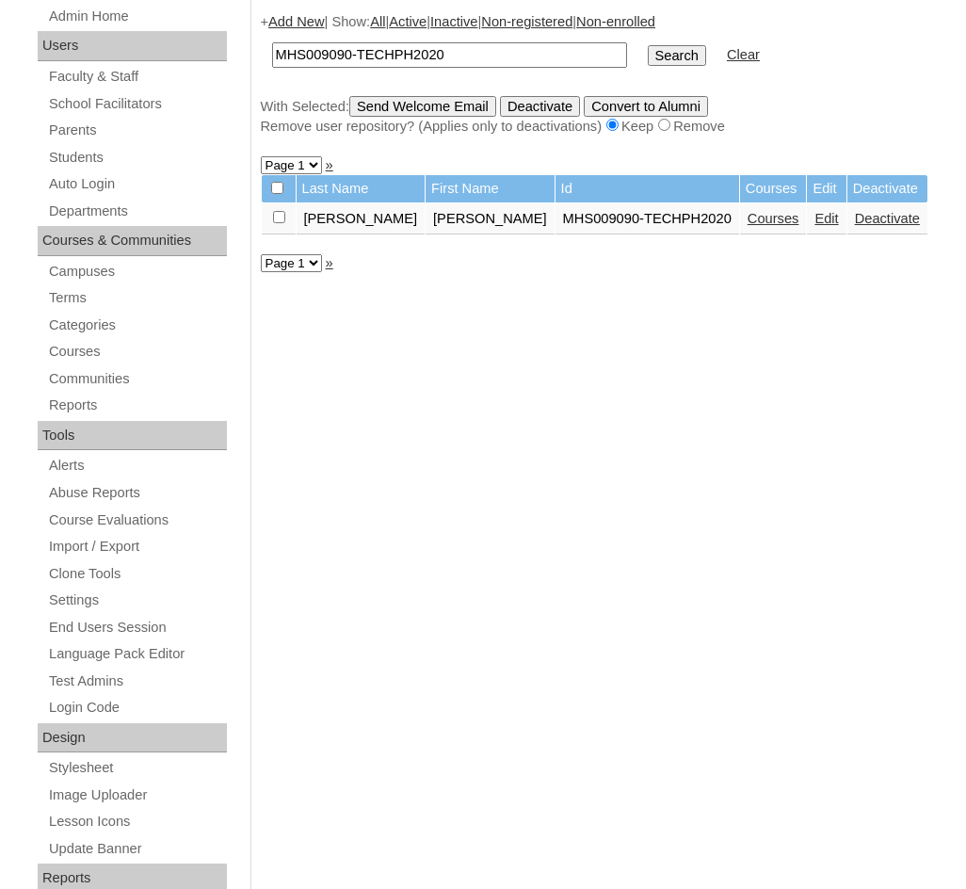  Describe the element at coordinates (132, 241) in the screenshot. I see `div: Courses & Communities` at that location.